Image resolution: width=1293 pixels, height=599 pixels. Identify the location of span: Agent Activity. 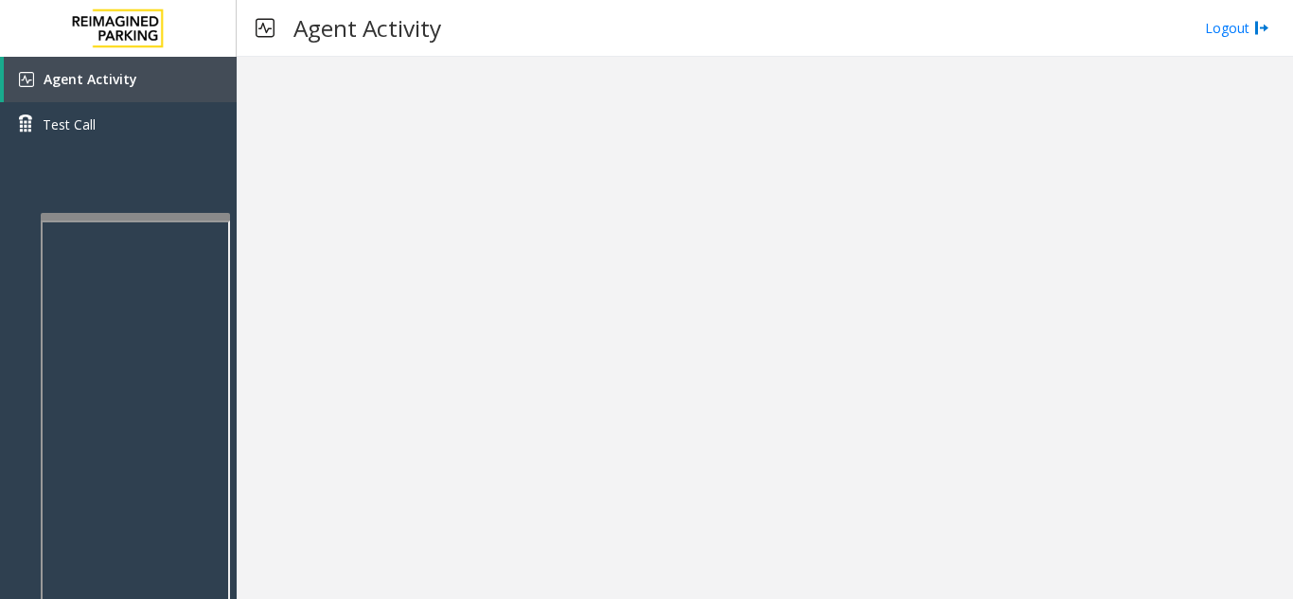
(90, 79).